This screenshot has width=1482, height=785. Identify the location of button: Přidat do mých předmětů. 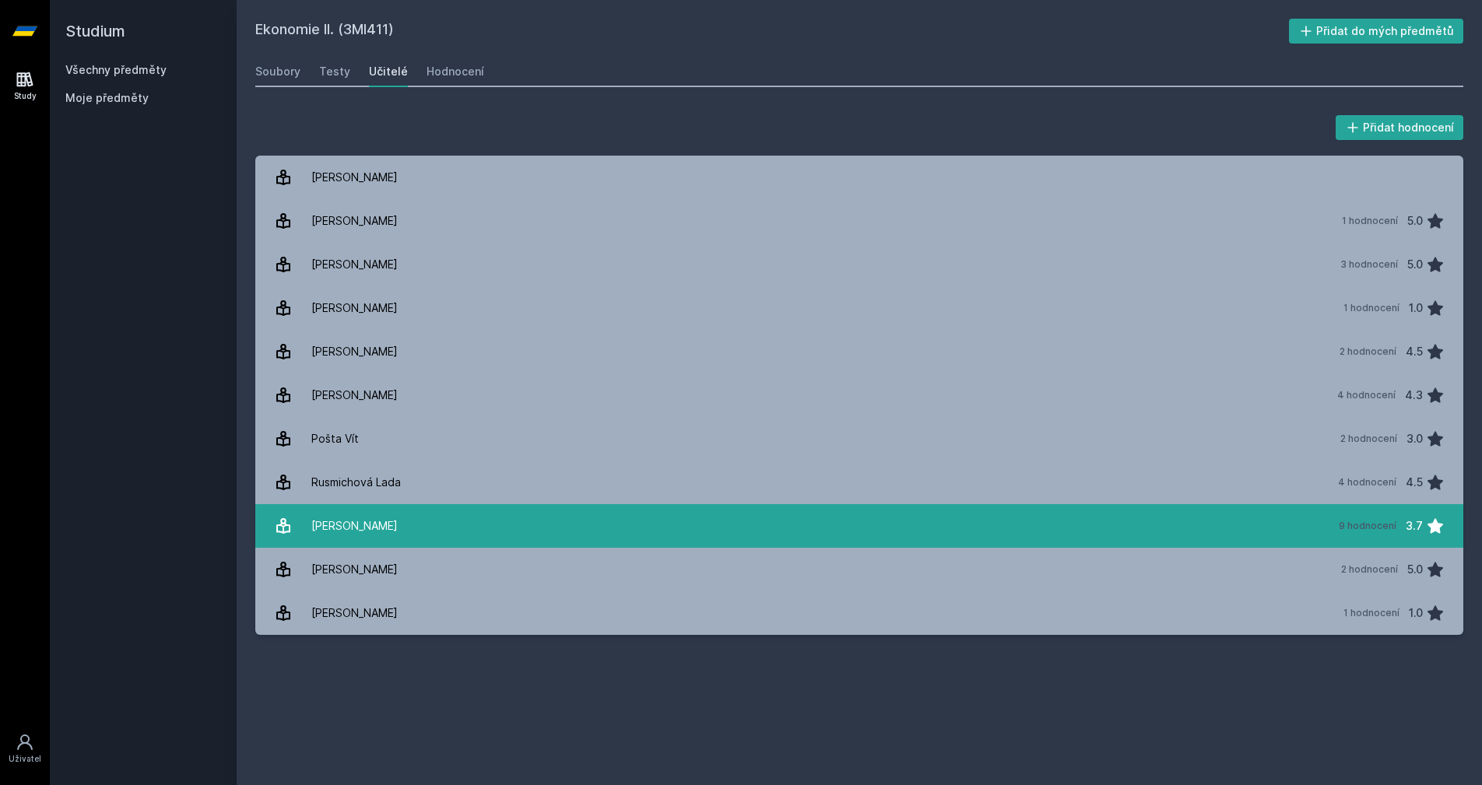
(1376, 31).